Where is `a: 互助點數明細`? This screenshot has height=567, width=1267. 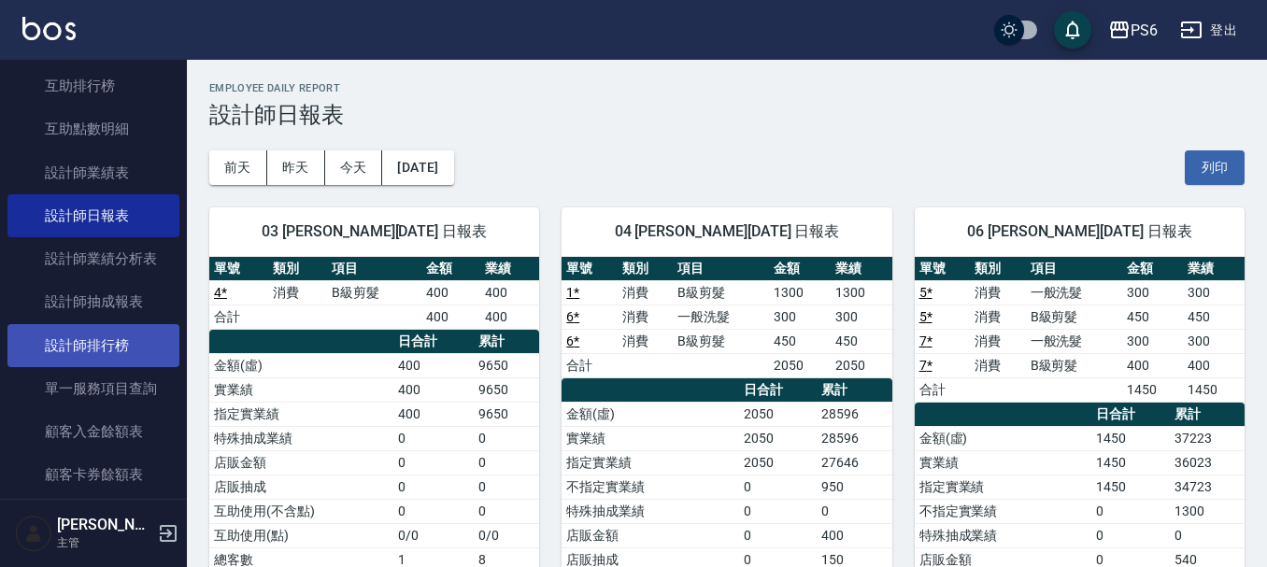
a: 互助點數明細 is located at coordinates (93, 129).